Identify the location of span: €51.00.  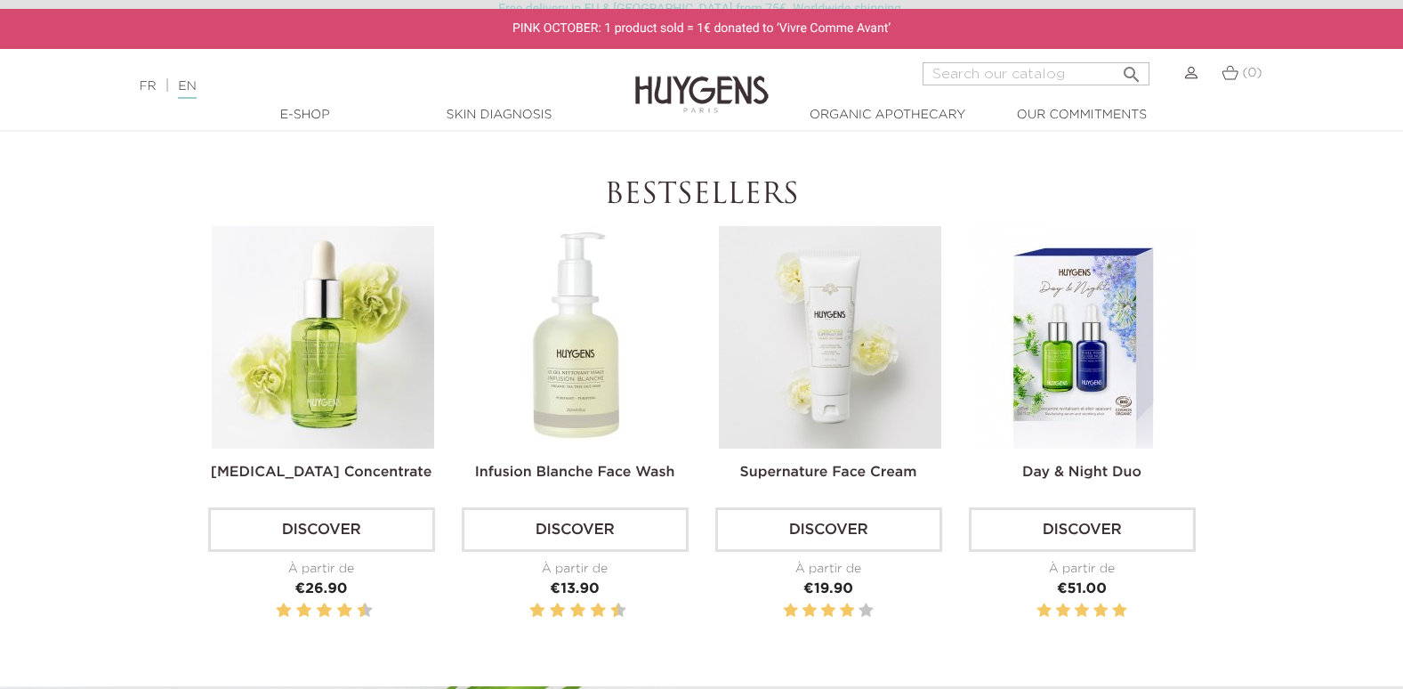
(1082, 589).